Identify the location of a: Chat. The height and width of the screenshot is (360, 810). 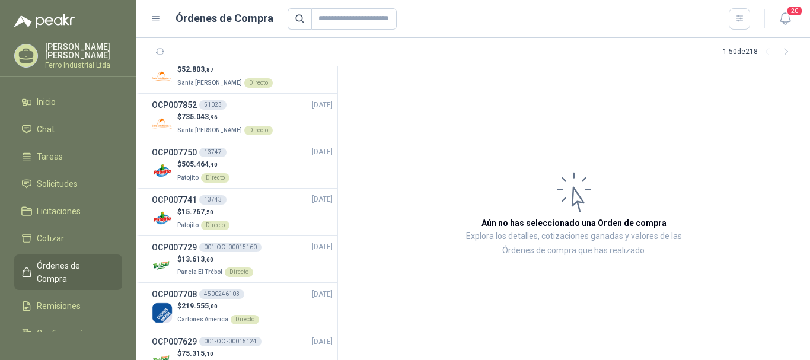
(68, 129).